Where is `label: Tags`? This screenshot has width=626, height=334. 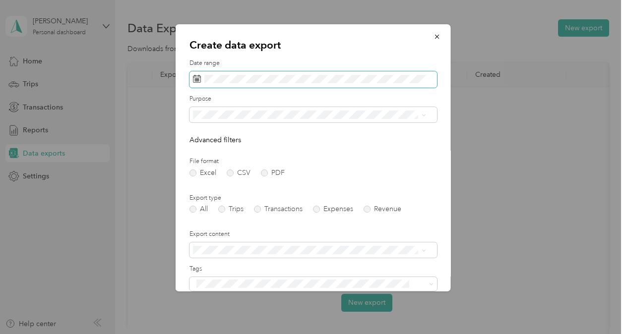 label: Tags is located at coordinates (313, 269).